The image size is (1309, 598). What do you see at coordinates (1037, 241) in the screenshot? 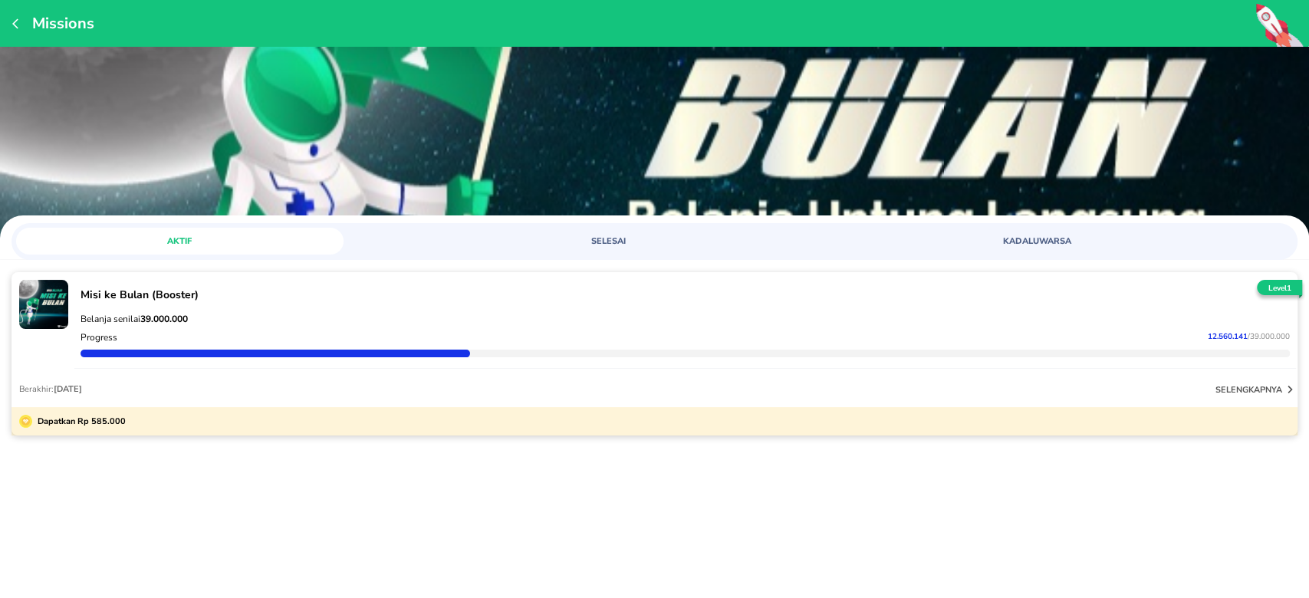
I see `span: KADALUWARSA` at bounding box center [1037, 241].